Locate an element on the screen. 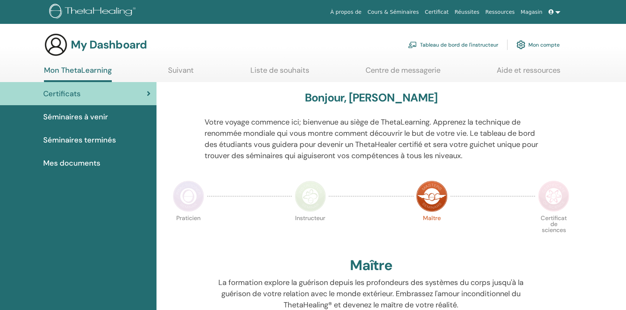  h3: My Dashboard is located at coordinates (109, 45).